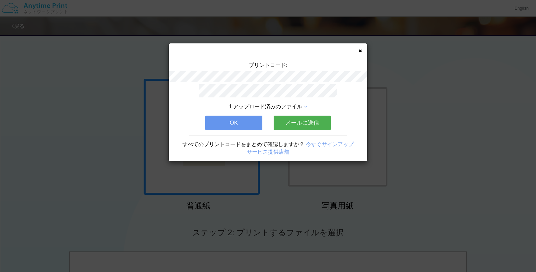 This screenshot has width=536, height=272. What do you see at coordinates (268, 152) in the screenshot?
I see `a: サービス提供店舗` at bounding box center [268, 152].